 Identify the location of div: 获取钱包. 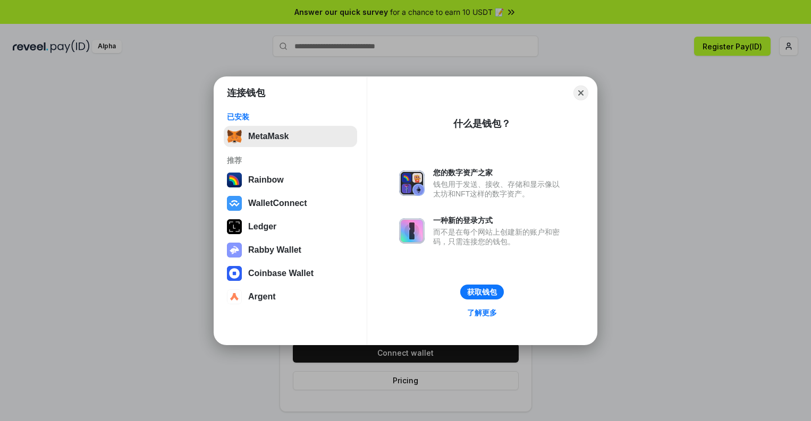
(482, 292).